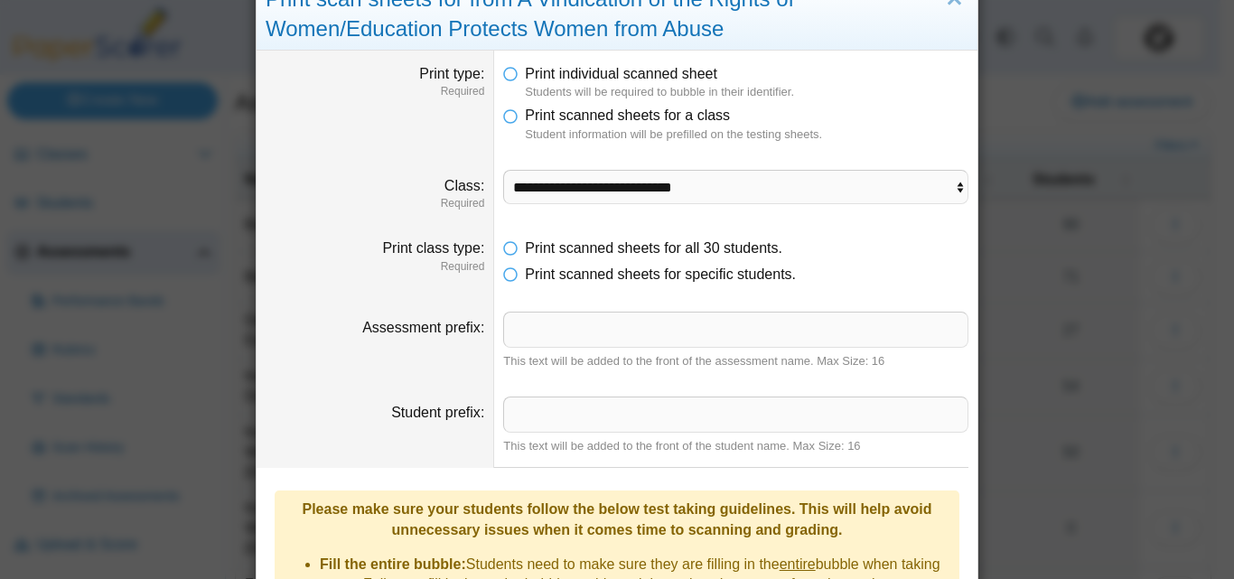  I want to click on span: Print scanned sheets for a class, so click(627, 115).